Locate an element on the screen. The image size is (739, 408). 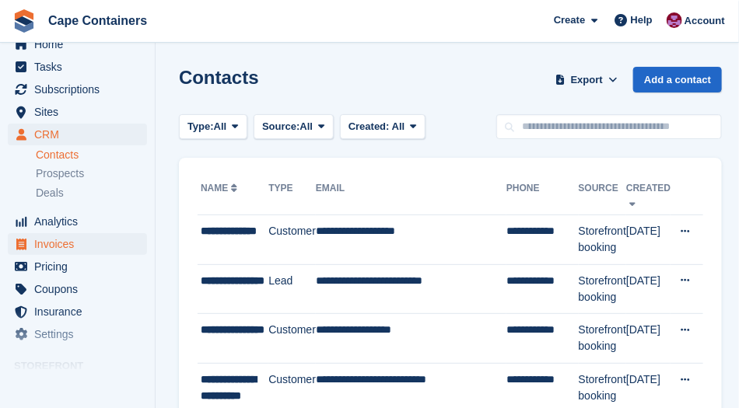
th: Source is located at coordinates (602, 196).